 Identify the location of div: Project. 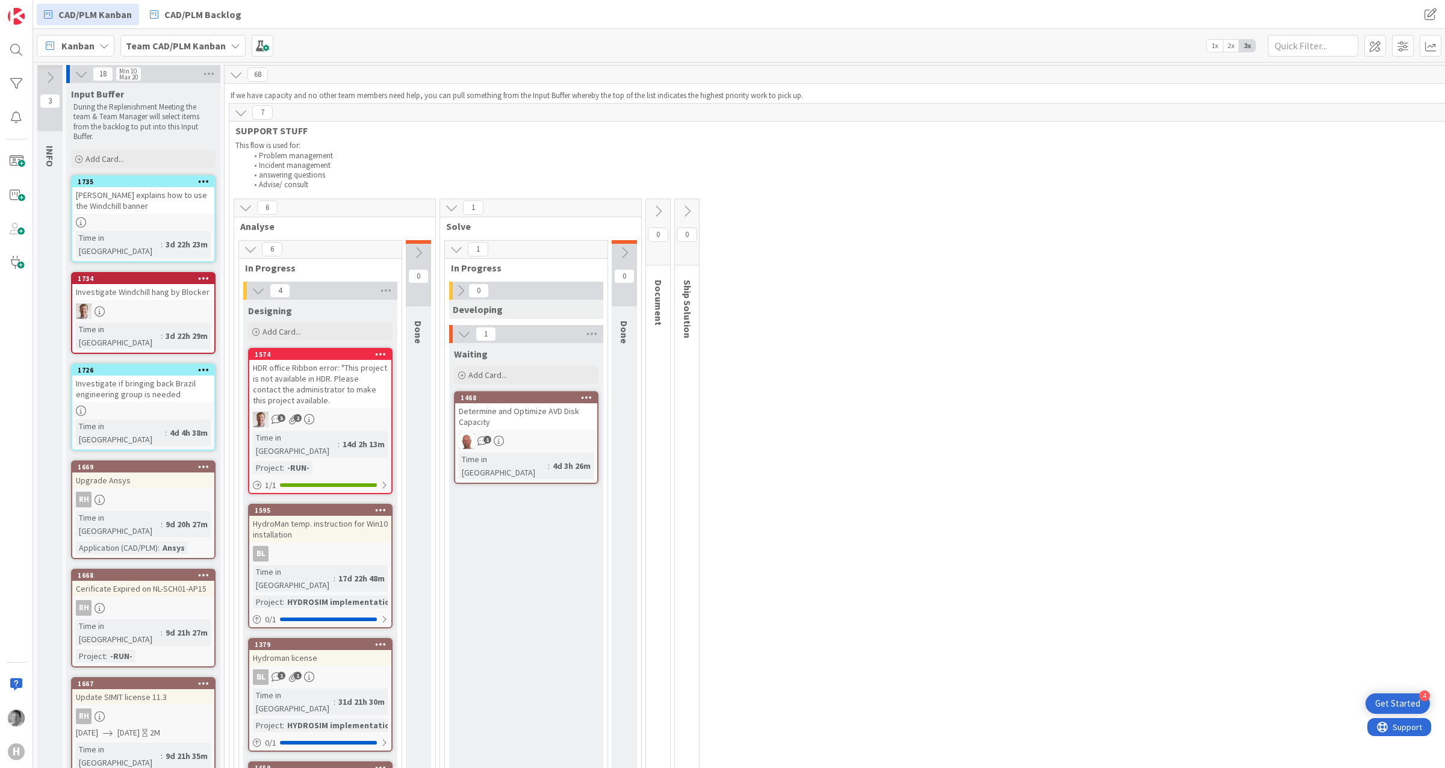
(267, 602).